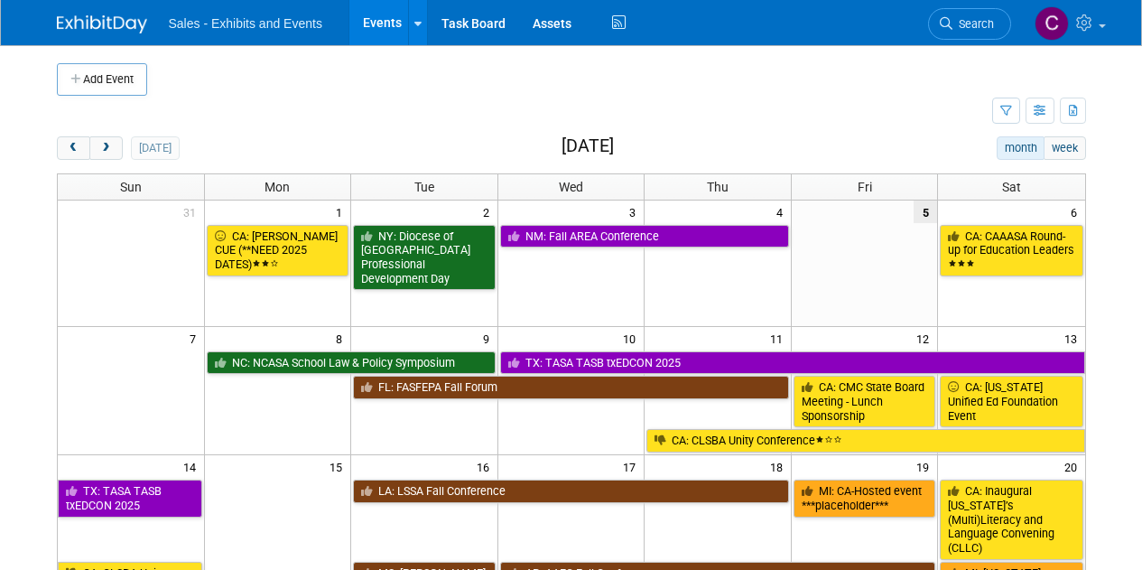  Describe the element at coordinates (925, 211) in the screenshot. I see `span: 5` at that location.